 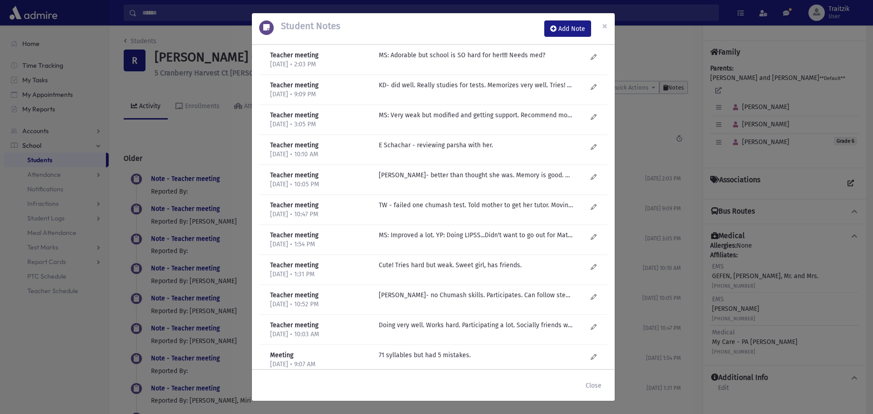 What do you see at coordinates (568, 29) in the screenshot?
I see `button: Add Note` at bounding box center [568, 29].